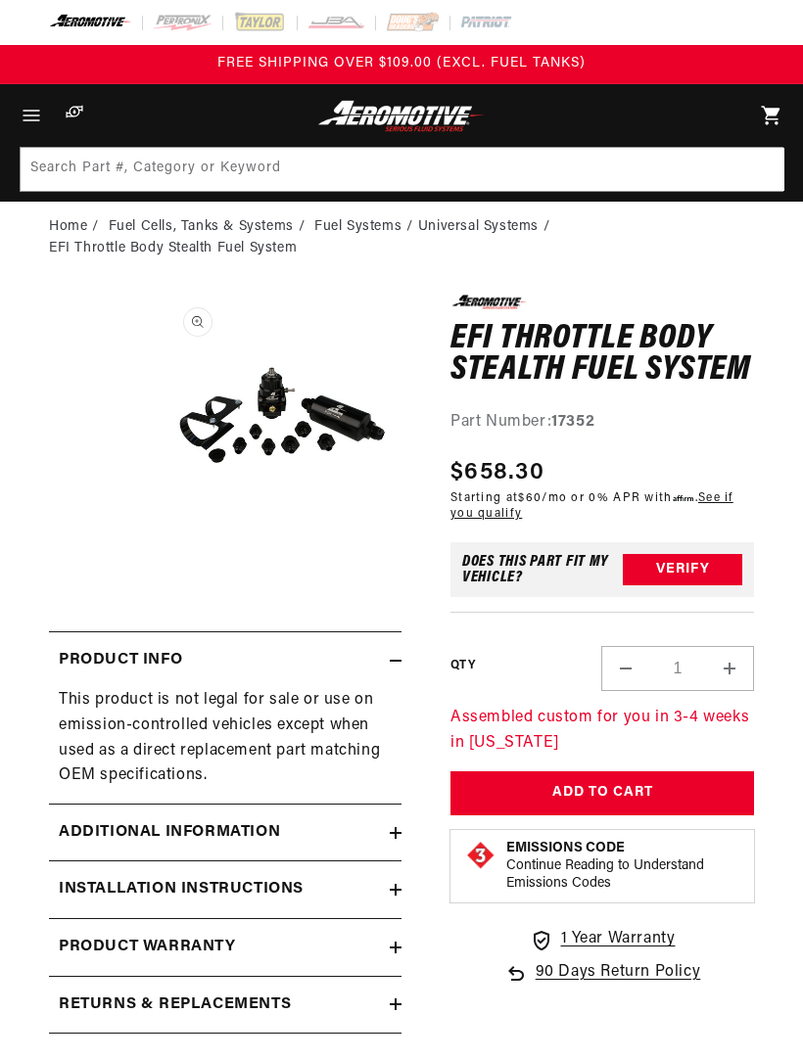 Image resolution: width=803 pixels, height=1060 pixels. What do you see at coordinates (573, 422) in the screenshot?
I see `strong: 17352` at bounding box center [573, 422].